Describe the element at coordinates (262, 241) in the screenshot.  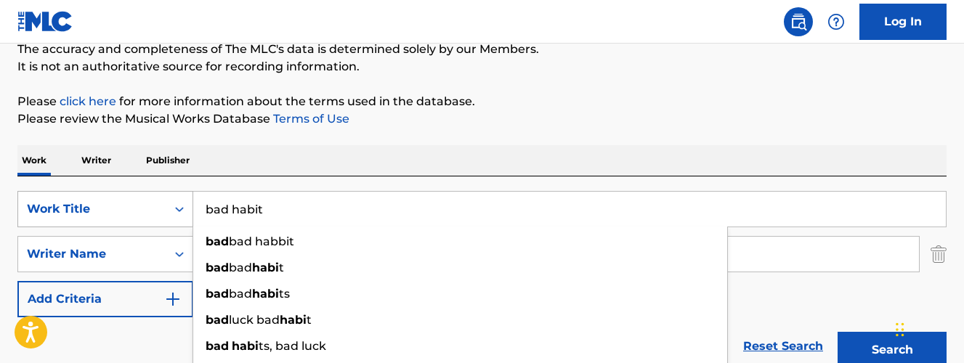
I see `span: bad habbit` at that location.